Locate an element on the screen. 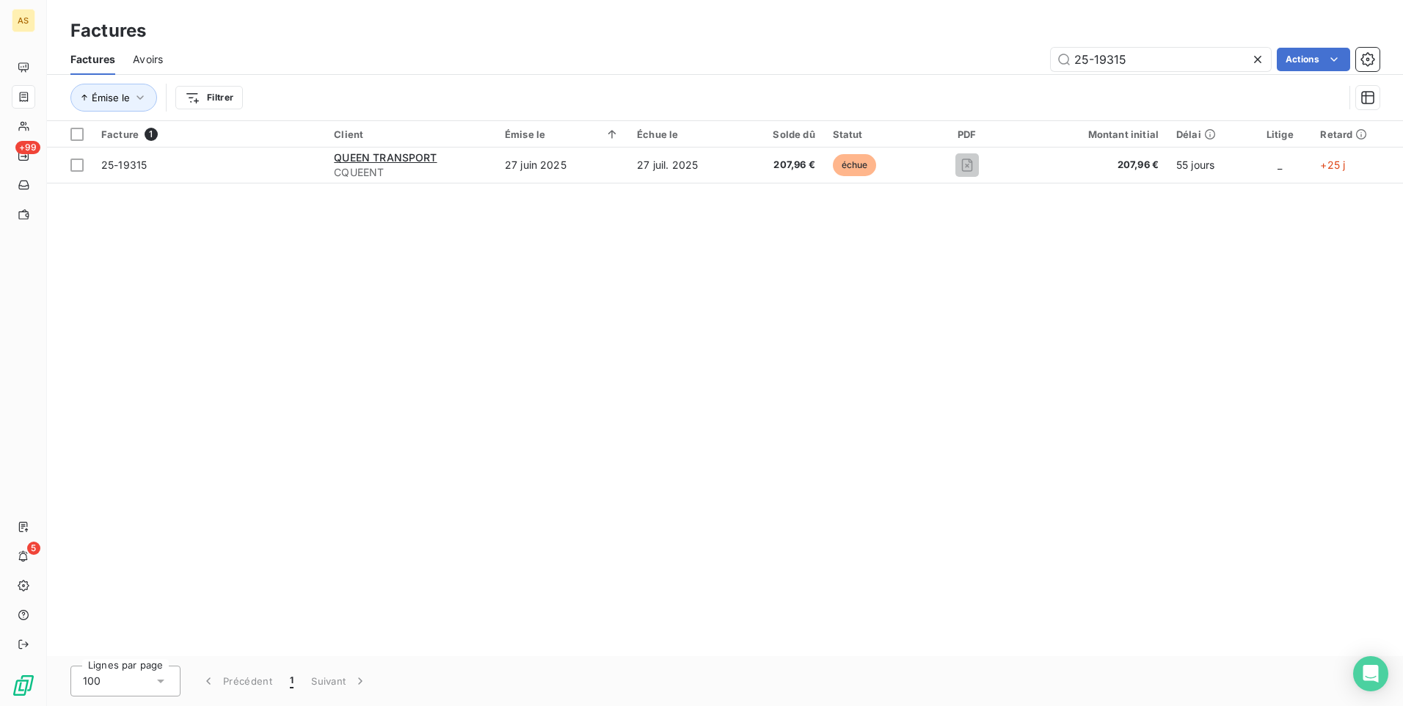  span: Factures is located at coordinates (92, 59).